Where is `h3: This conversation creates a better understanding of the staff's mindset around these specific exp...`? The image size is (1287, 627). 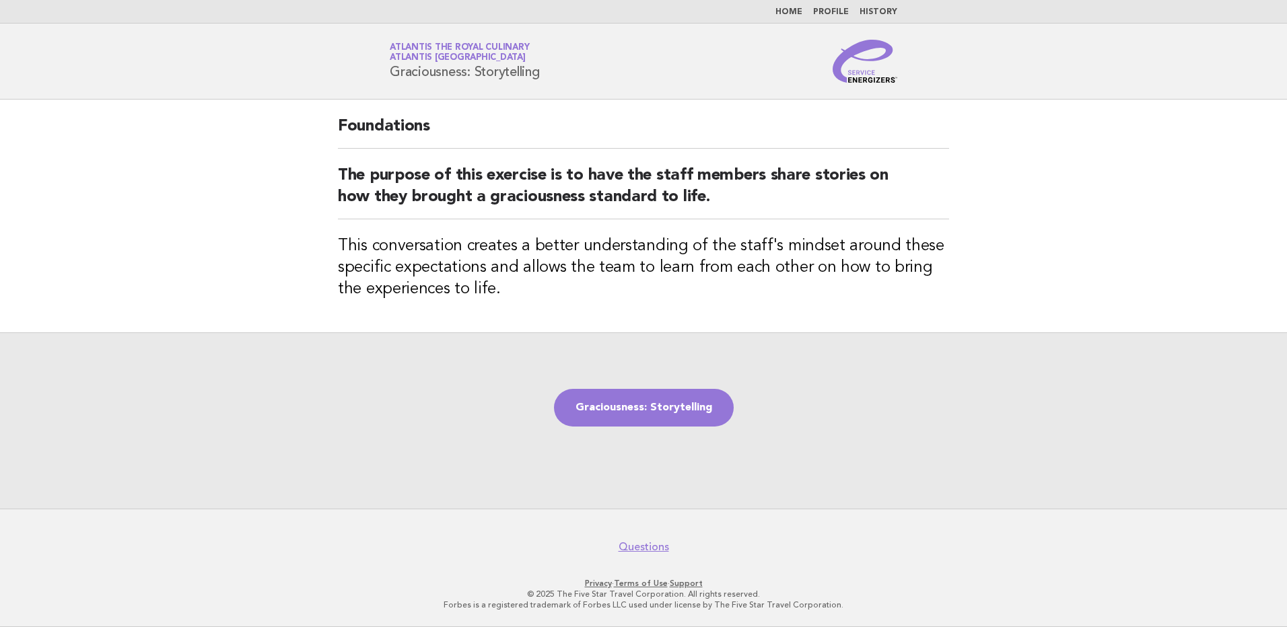 h3: This conversation creates a better understanding of the staff's mindset around these specific exp... is located at coordinates (643, 268).